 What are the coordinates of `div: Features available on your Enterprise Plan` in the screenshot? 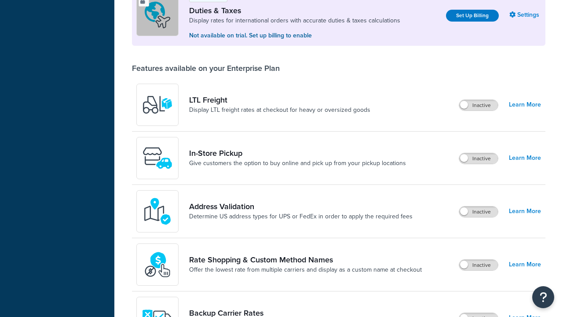 It's located at (206, 68).